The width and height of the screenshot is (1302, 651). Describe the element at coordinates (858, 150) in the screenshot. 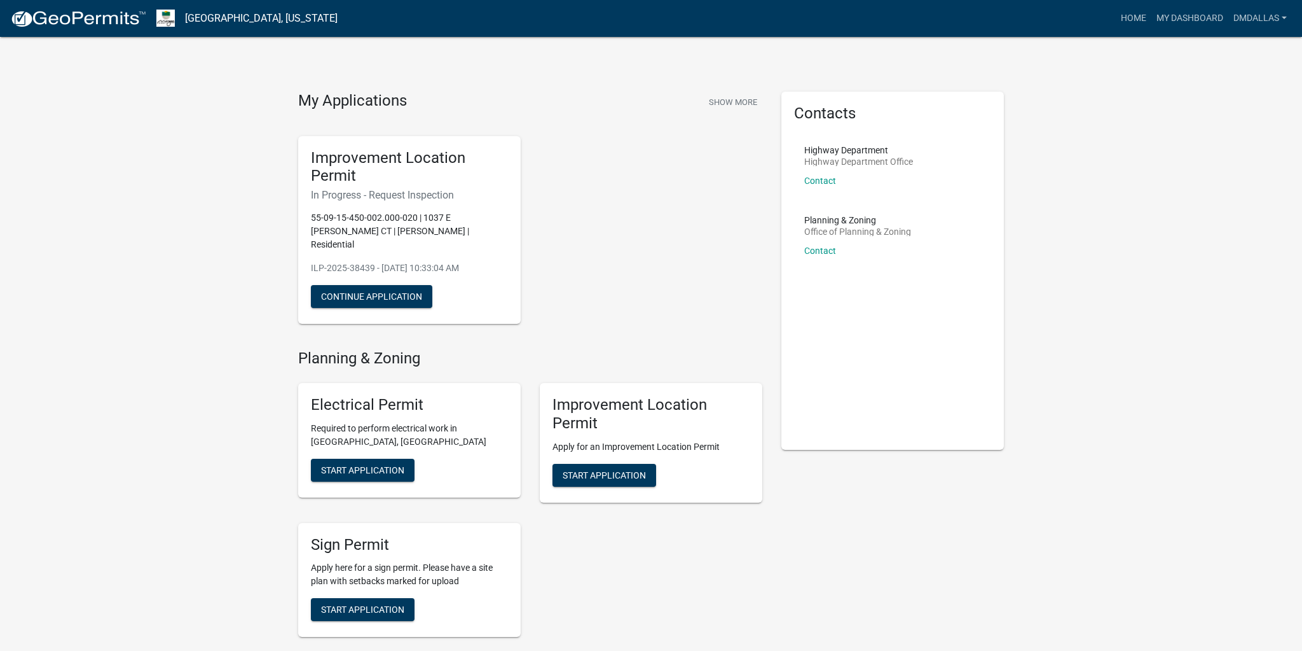

I see `p: Highway Department` at that location.